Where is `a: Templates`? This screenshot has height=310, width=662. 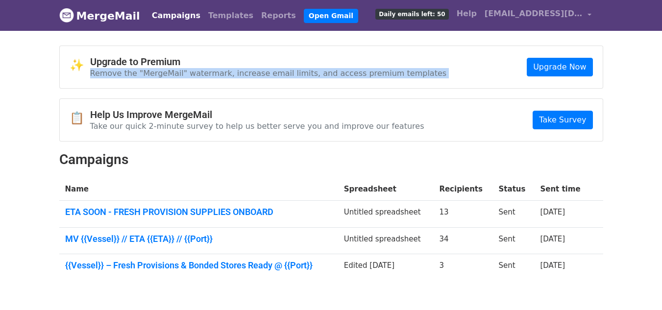 a: Templates is located at coordinates (231, 16).